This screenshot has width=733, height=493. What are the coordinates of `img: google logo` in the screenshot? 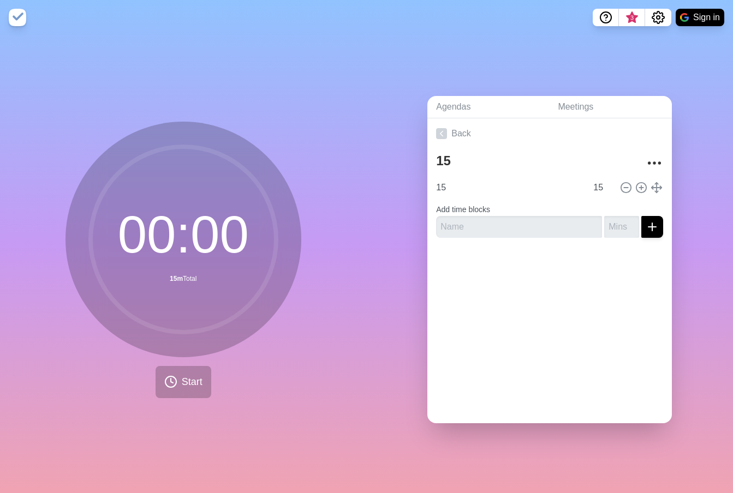 It's located at (685, 17).